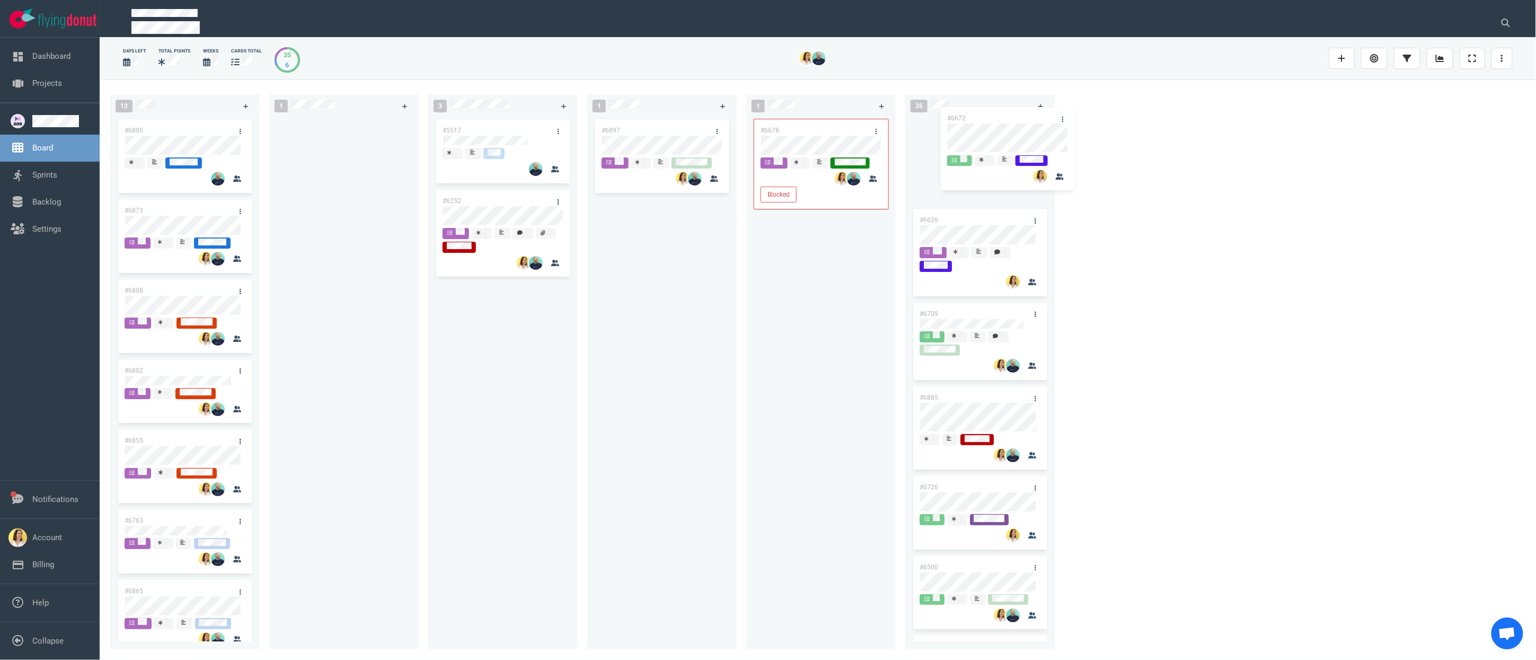 This screenshot has height=660, width=1536. I want to click on a: Dashboard, so click(51, 56).